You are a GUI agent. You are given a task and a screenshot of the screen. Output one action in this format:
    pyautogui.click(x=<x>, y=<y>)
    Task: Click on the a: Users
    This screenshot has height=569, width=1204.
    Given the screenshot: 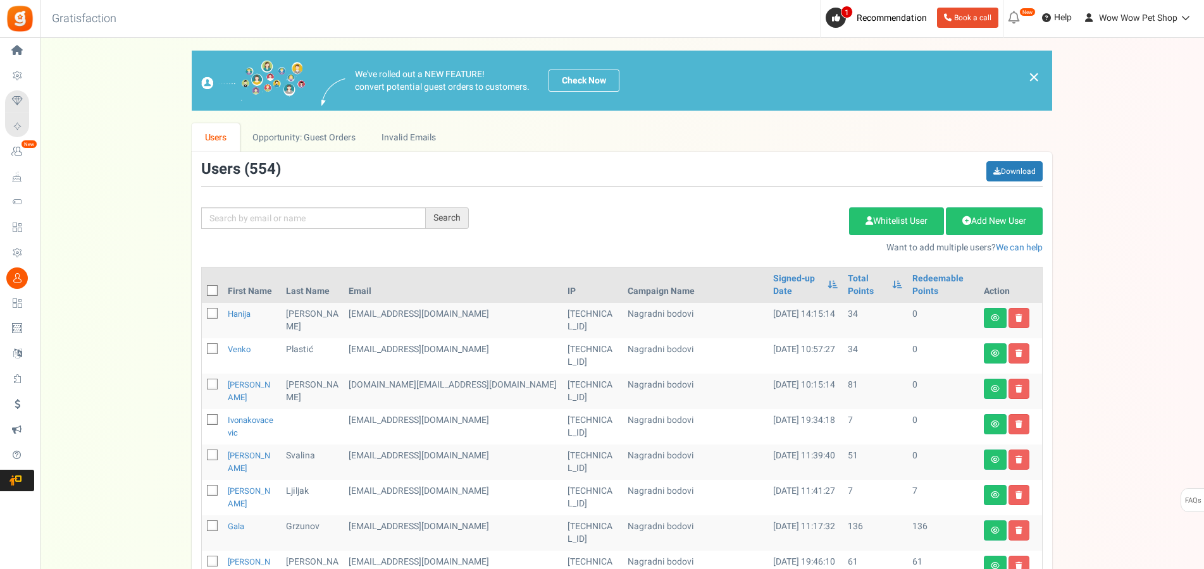 What is the action you would take?
    pyautogui.click(x=216, y=137)
    